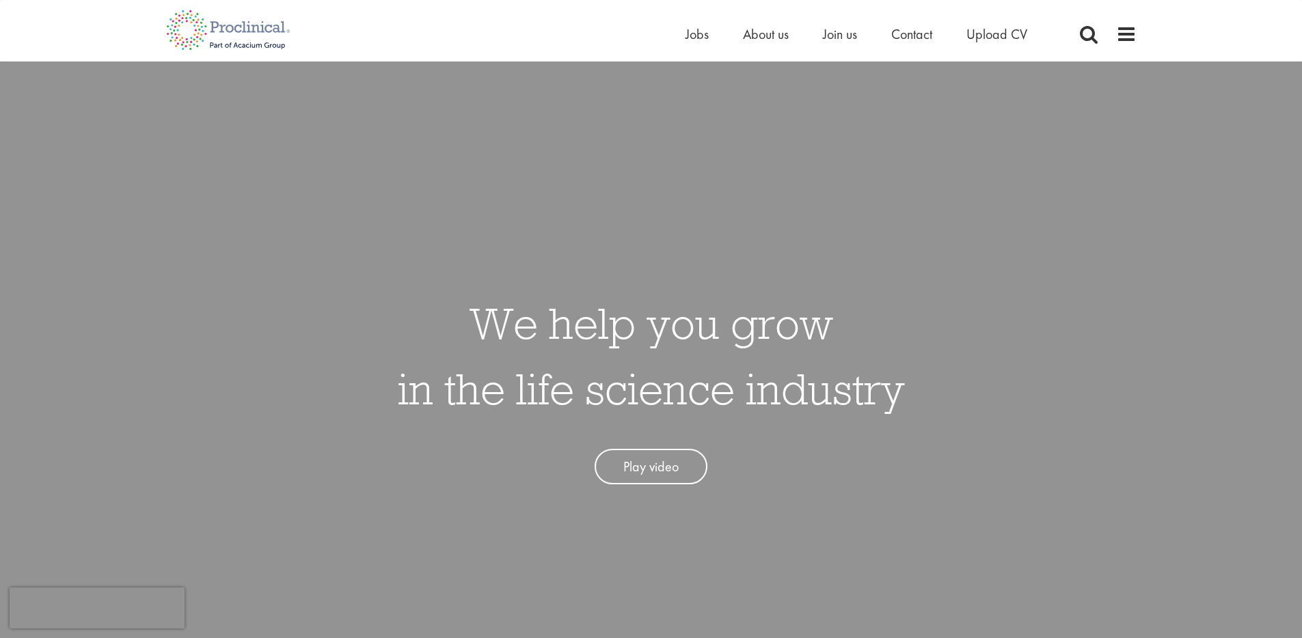 The width and height of the screenshot is (1302, 638). Describe the element at coordinates (912, 34) in the screenshot. I see `a: Contact` at that location.